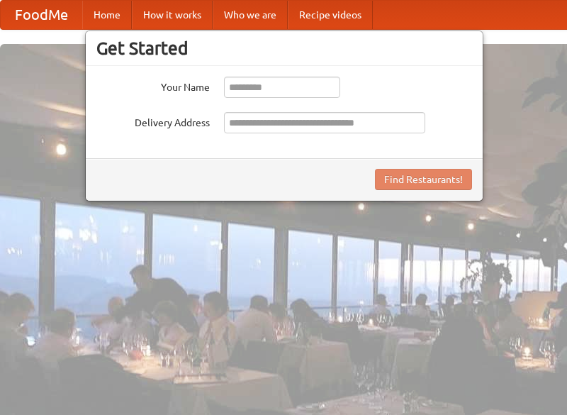 The height and width of the screenshot is (415, 567). I want to click on button: Find Restaurants!, so click(423, 179).